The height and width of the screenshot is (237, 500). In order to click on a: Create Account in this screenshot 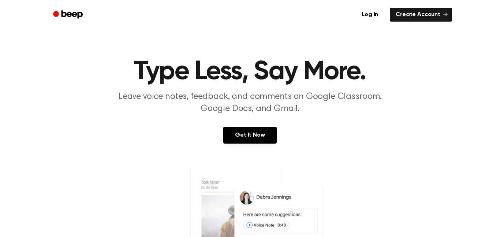, I will do `click(421, 15)`.